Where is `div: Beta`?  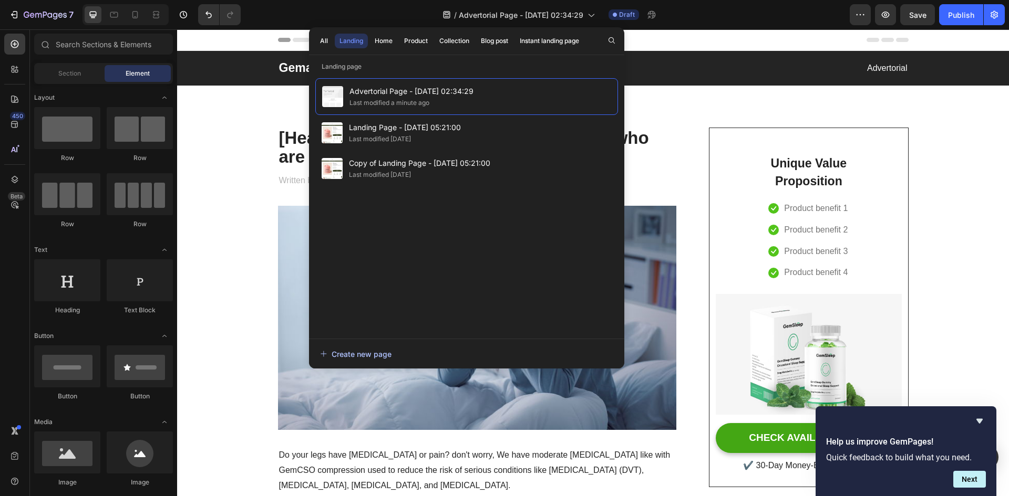
div: Beta is located at coordinates (16, 196).